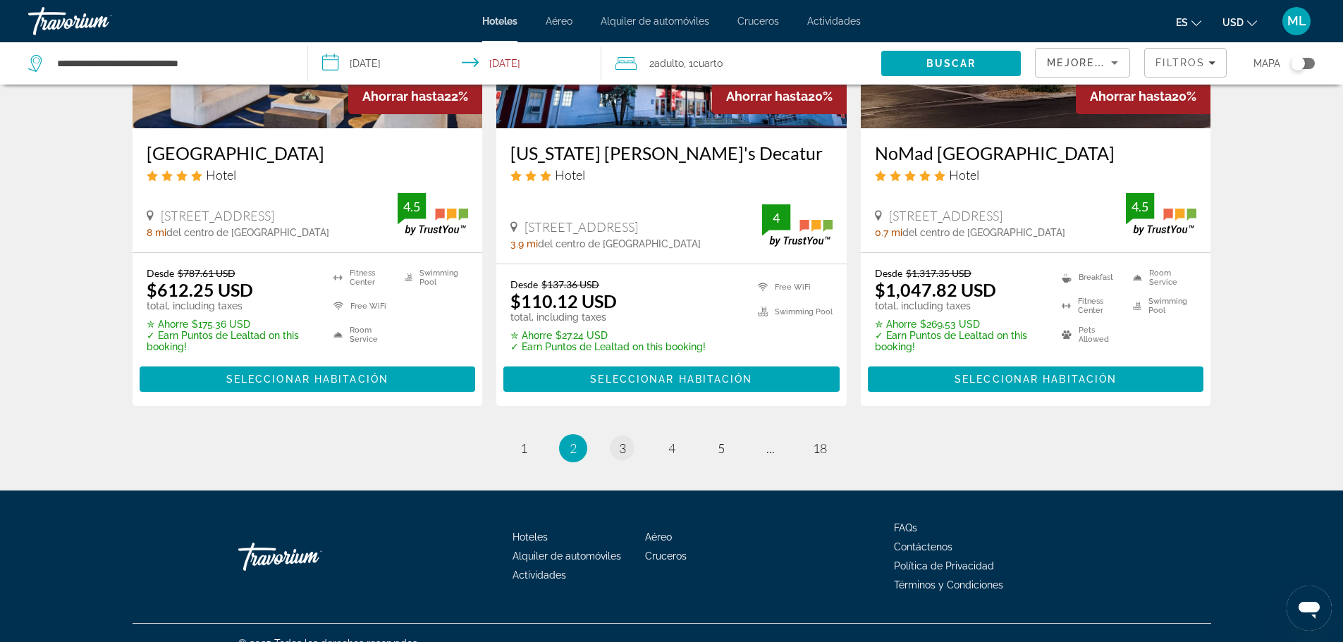 Image resolution: width=1343 pixels, height=642 pixels. What do you see at coordinates (948, 585) in the screenshot?
I see `span: Términos y Condiciones` at bounding box center [948, 585].